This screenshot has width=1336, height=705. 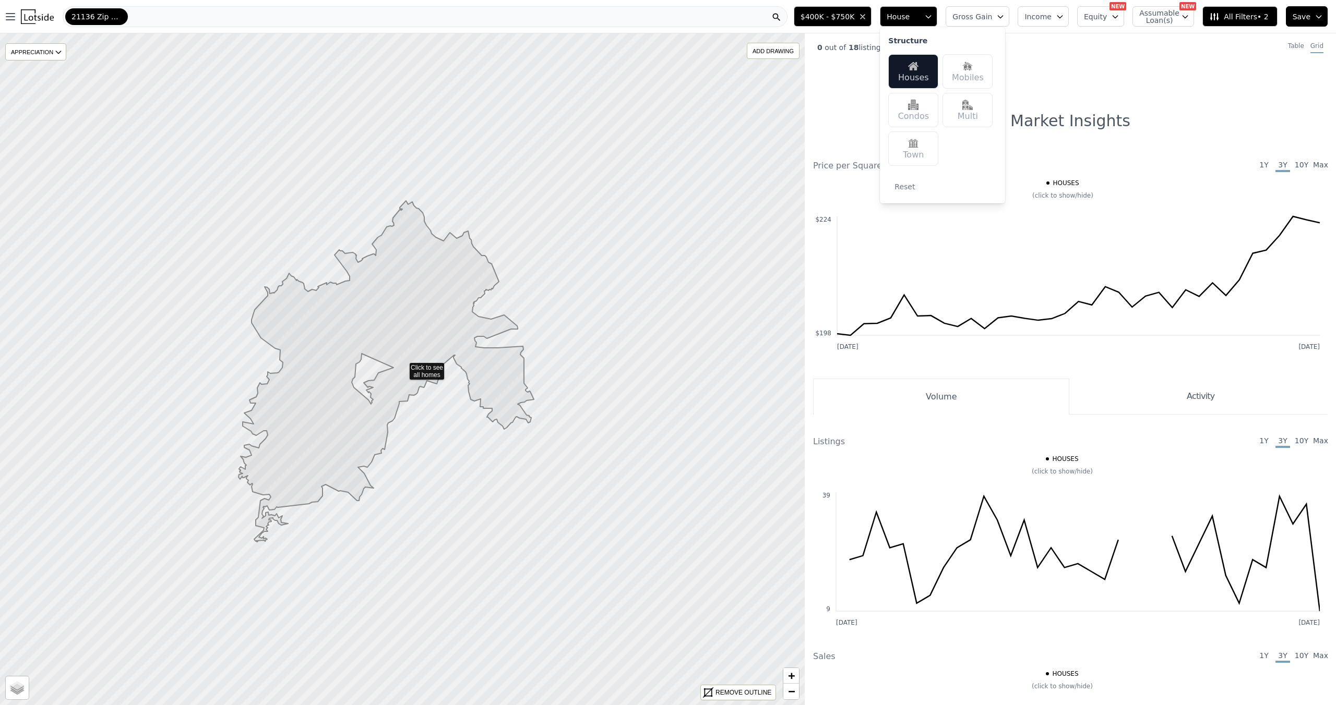 I want to click on text: $198, so click(x=823, y=333).